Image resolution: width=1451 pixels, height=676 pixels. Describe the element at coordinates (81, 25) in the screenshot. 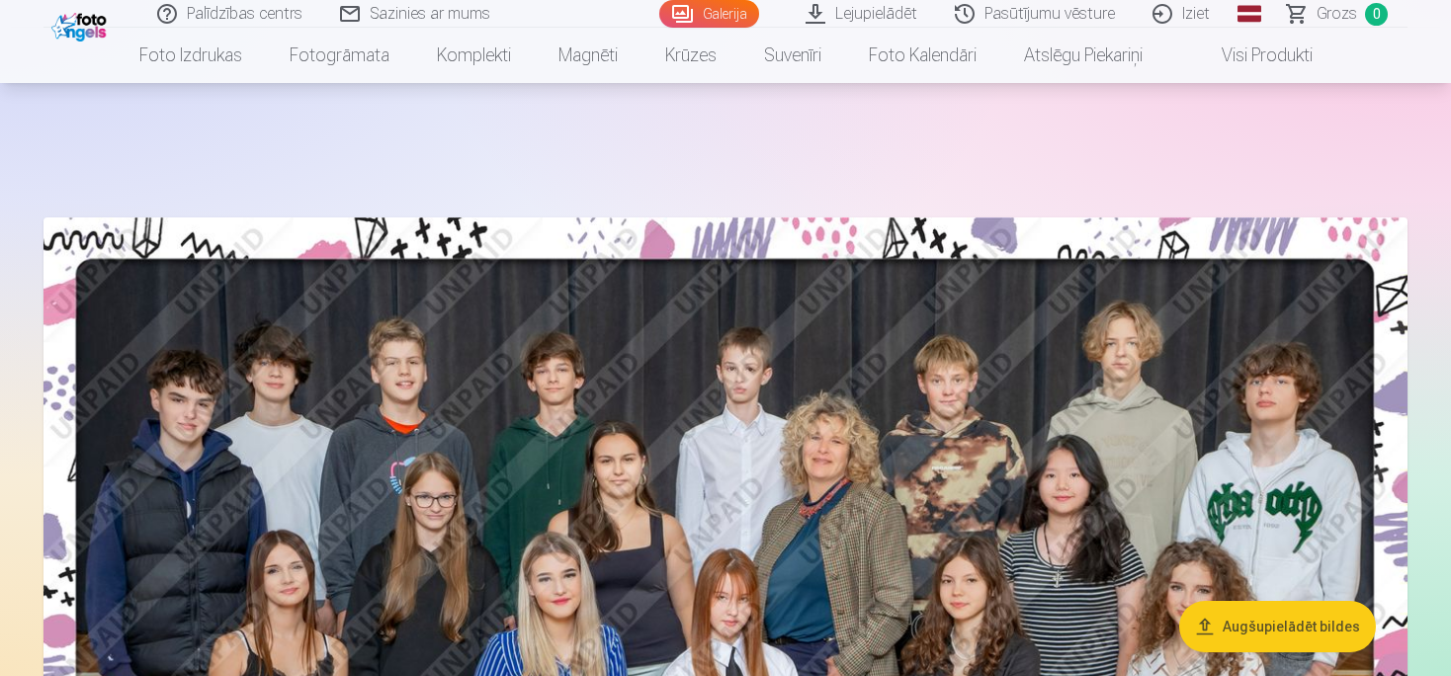

I see `img: /fa1` at that location.